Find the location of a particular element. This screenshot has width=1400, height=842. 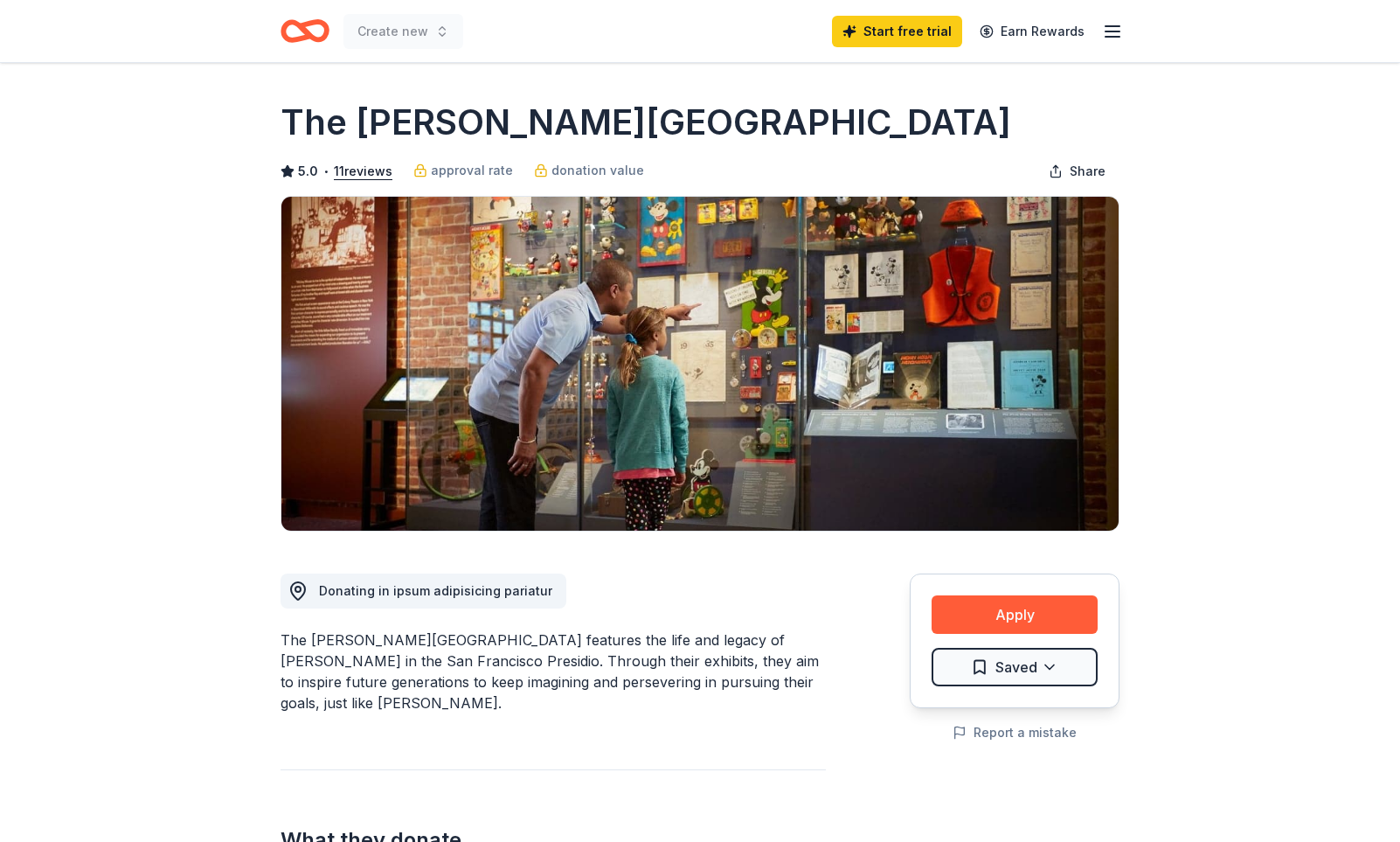

span: donation value is located at coordinates (598, 171).